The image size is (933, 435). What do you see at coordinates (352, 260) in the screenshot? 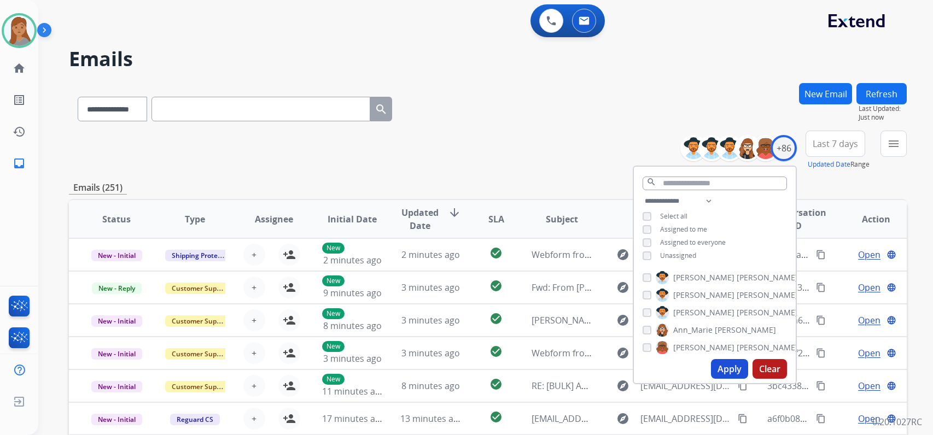
I see `span: 2 minutes ago` at bounding box center [352, 260].